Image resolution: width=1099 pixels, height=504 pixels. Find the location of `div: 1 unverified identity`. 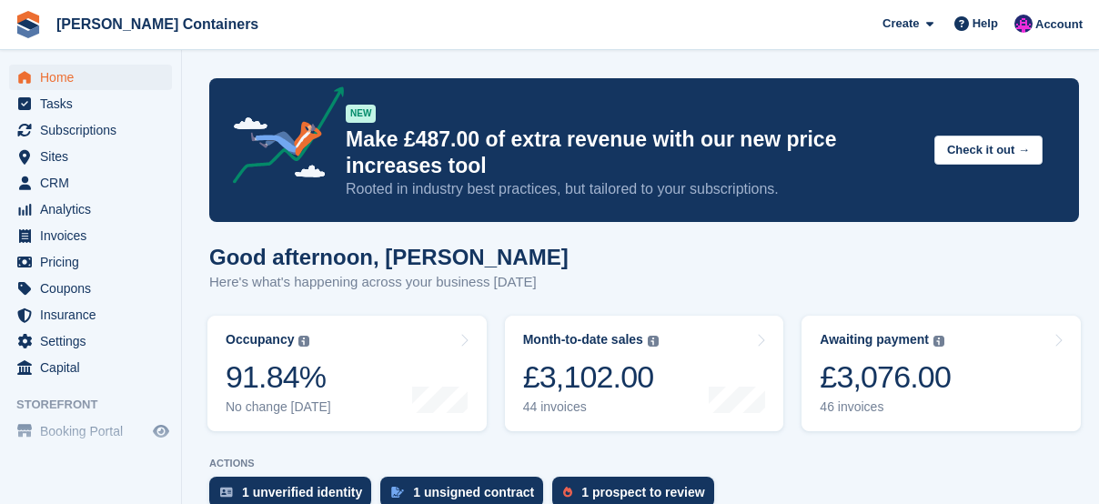

div: 1 unverified identity is located at coordinates (302, 492).